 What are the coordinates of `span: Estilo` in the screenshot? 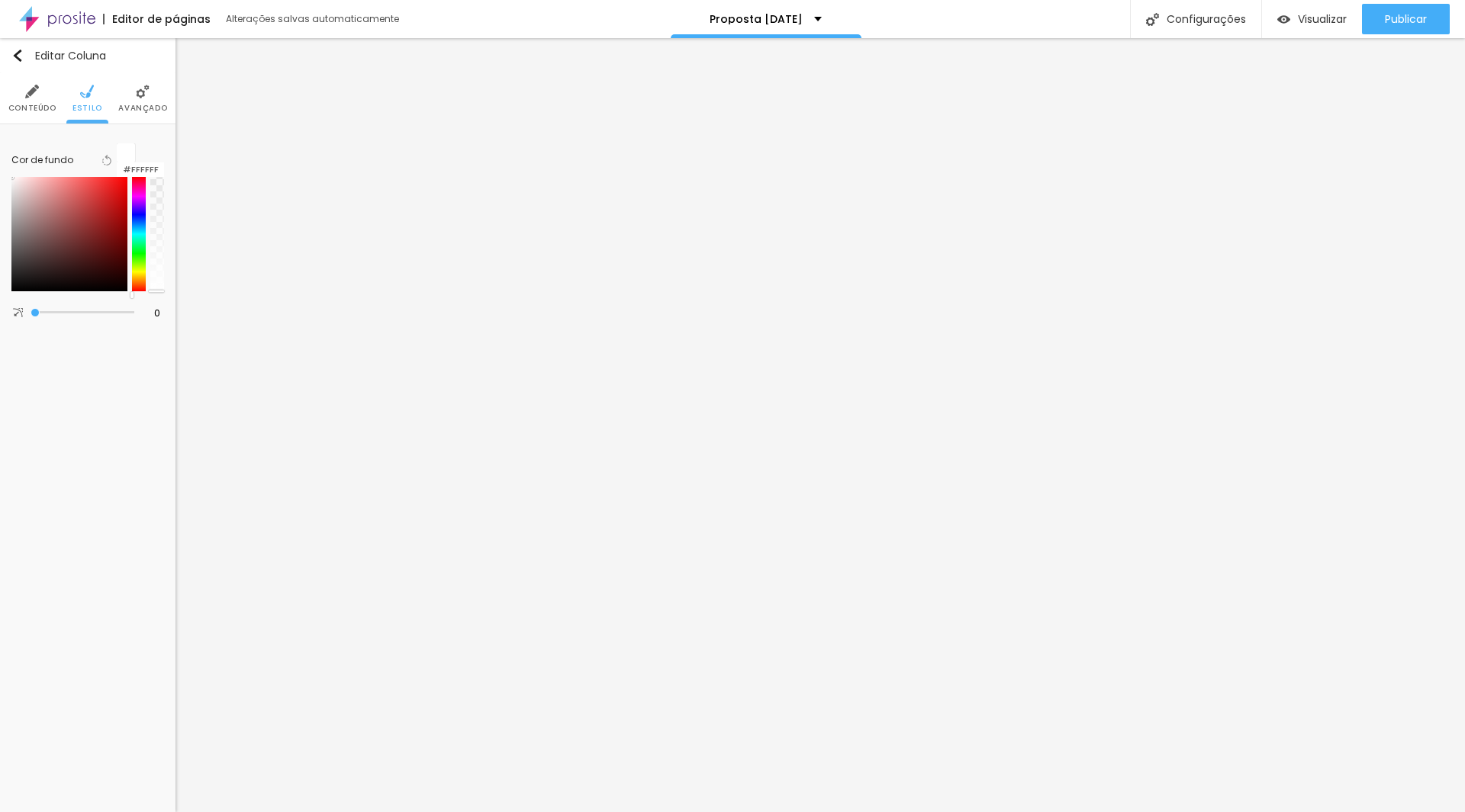 It's located at (87, 109).